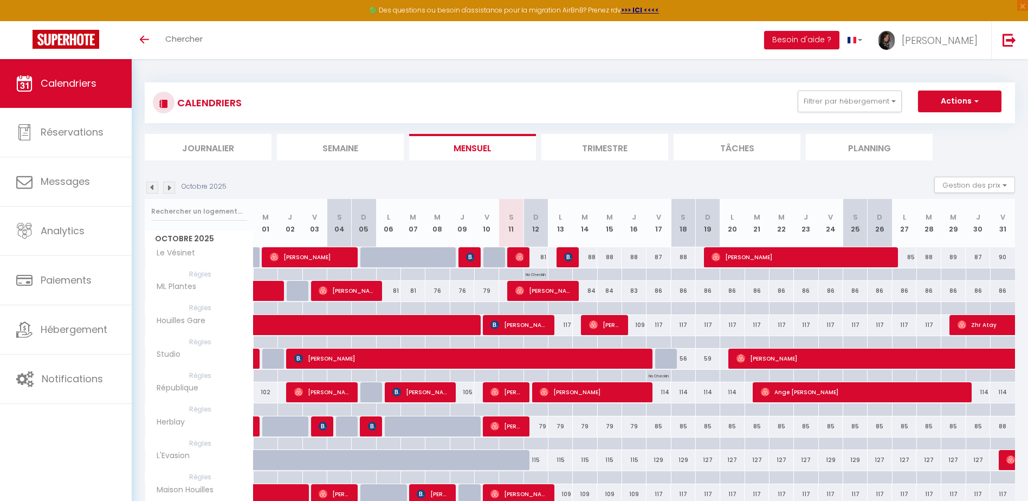 The width and height of the screenshot is (1028, 501). I want to click on div: 89, so click(953, 257).